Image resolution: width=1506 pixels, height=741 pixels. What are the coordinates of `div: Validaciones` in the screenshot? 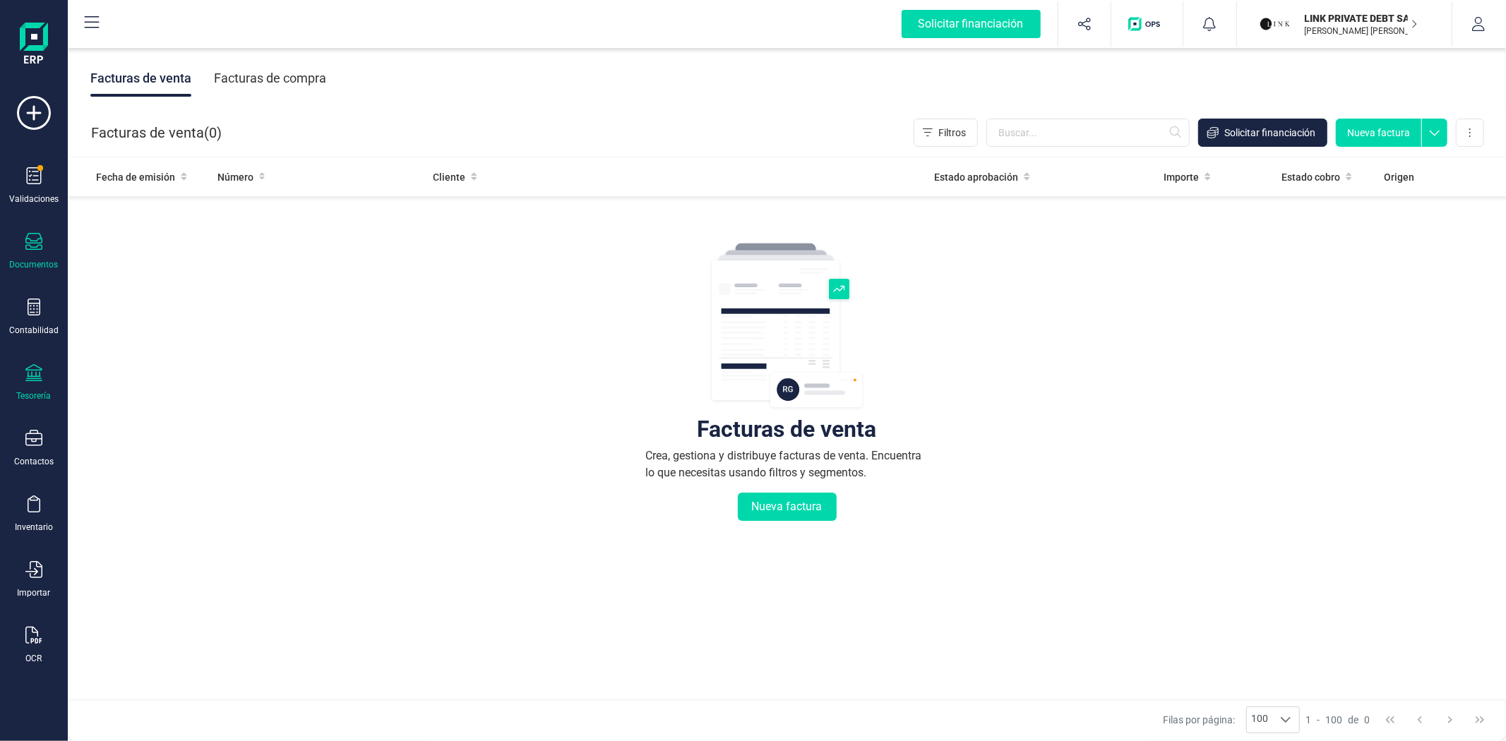 It's located at (34, 199).